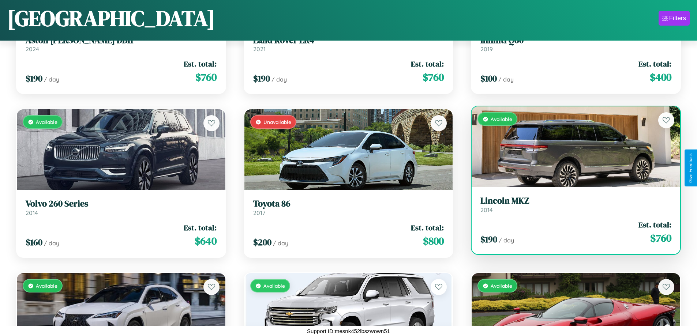  What do you see at coordinates (277, 122) in the screenshot?
I see `span: Unavailable` at bounding box center [277, 122].